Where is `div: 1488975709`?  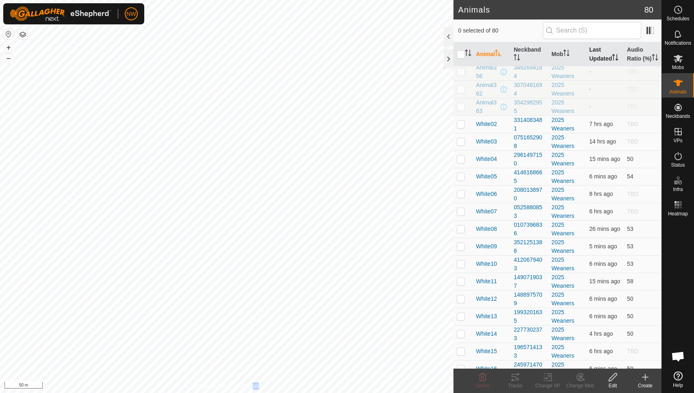 div: 1488975709 is located at coordinates (529, 299).